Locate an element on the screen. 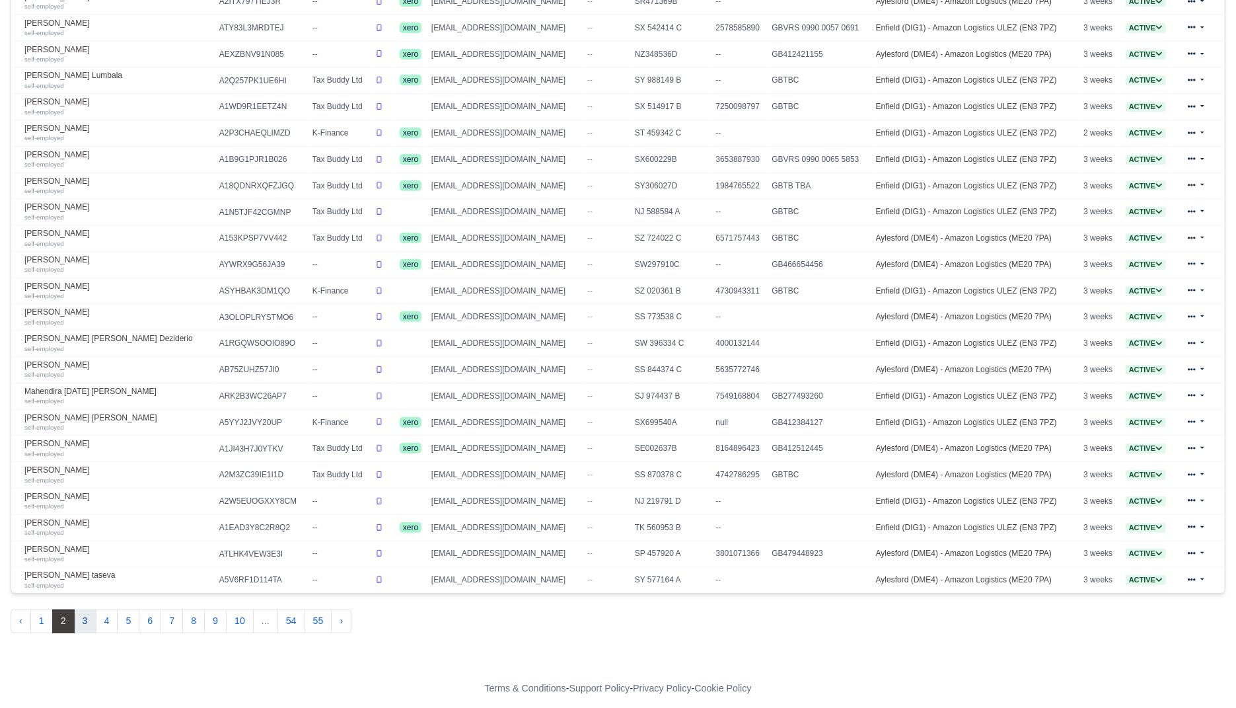  td: 8164896423 is located at coordinates (740, 449).